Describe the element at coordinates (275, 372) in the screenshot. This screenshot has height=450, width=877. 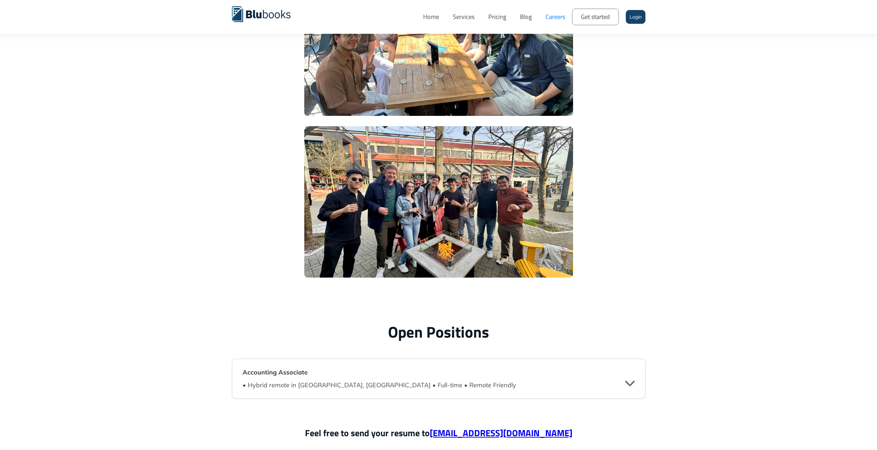
I see `strong: Accounting Associate` at that location.